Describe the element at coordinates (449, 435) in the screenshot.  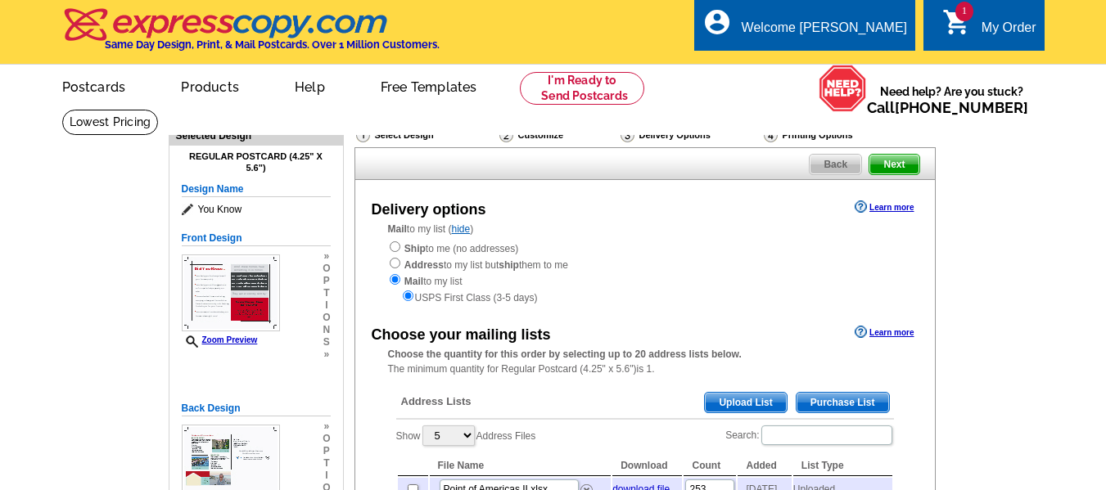
I see `select: ShowAddress Files` at that location.